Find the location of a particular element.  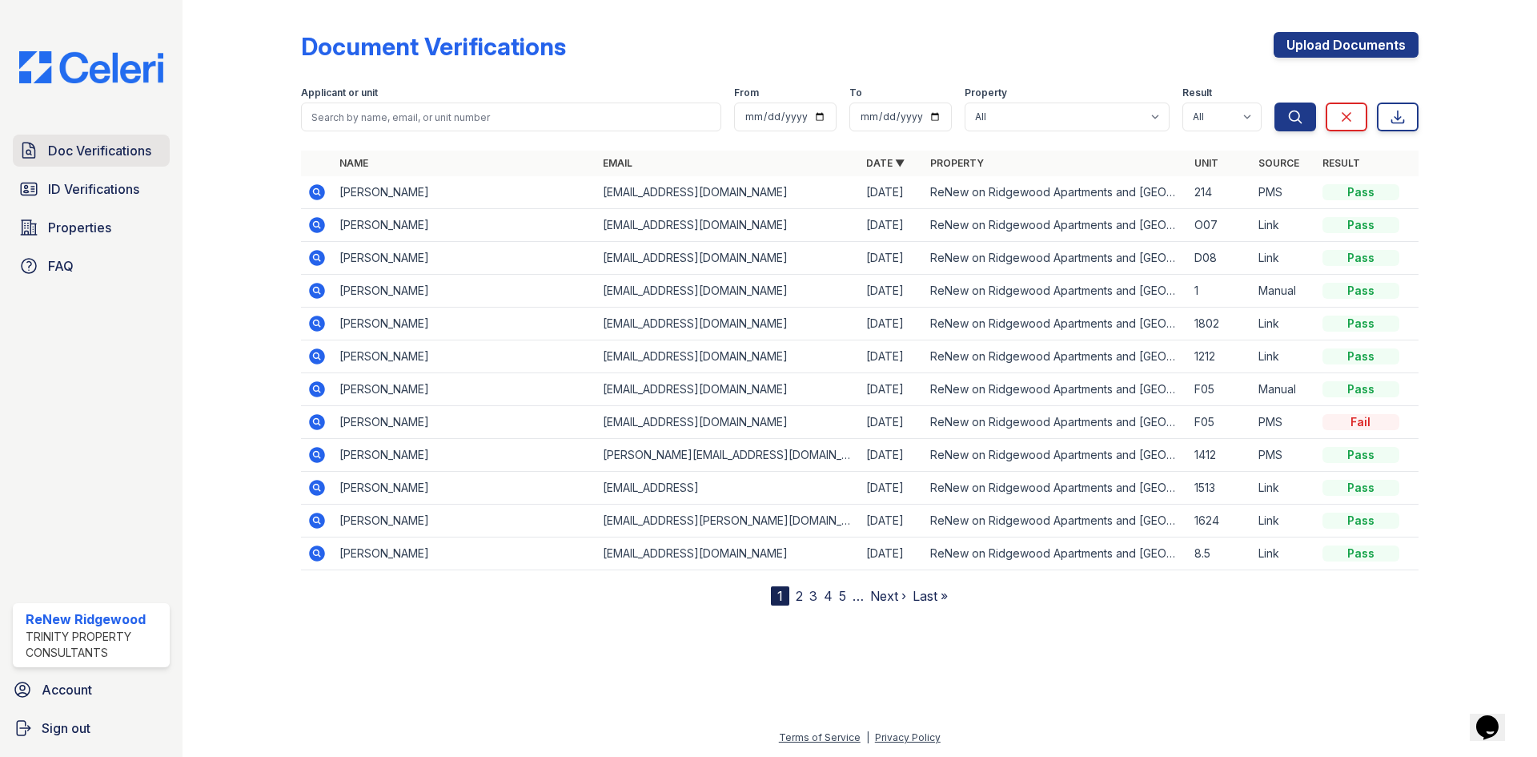

a: Last » is located at coordinates (930, 596).